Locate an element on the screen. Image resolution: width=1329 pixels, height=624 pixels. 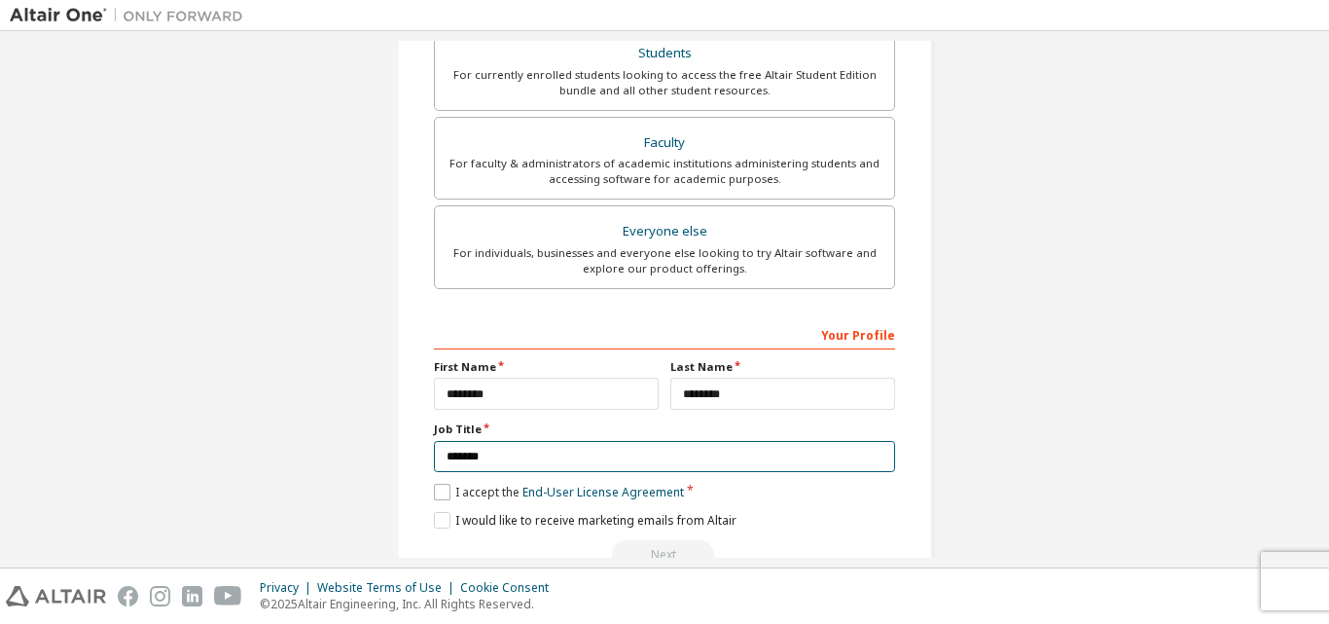
label: Last Name is located at coordinates (782, 367).